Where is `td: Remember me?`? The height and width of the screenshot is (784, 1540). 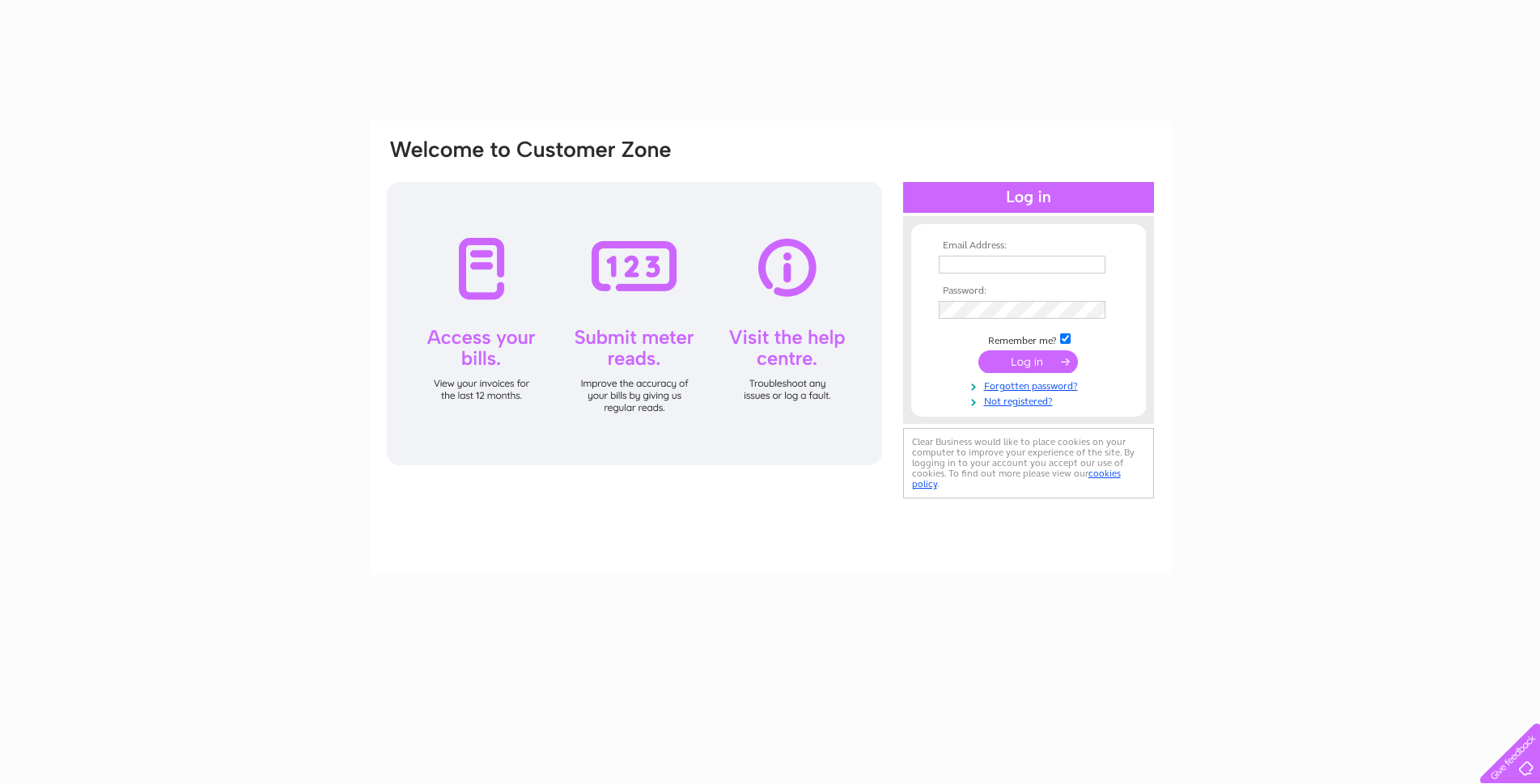 td: Remember me? is located at coordinates (1028, 339).